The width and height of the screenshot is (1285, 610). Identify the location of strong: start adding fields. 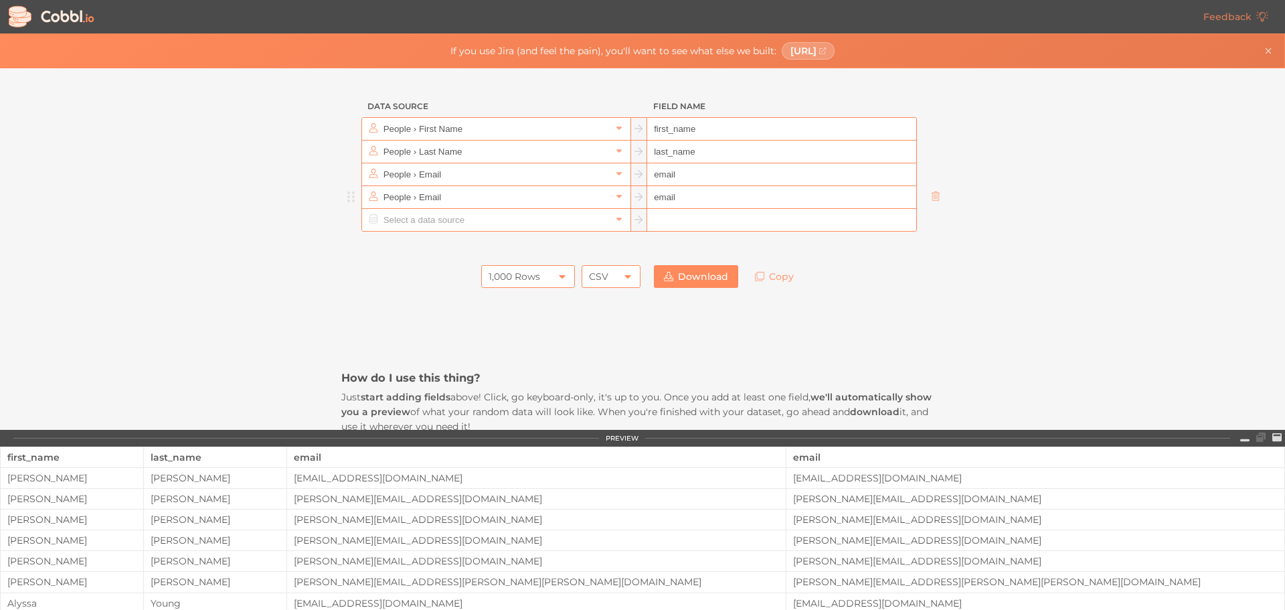
(406, 397).